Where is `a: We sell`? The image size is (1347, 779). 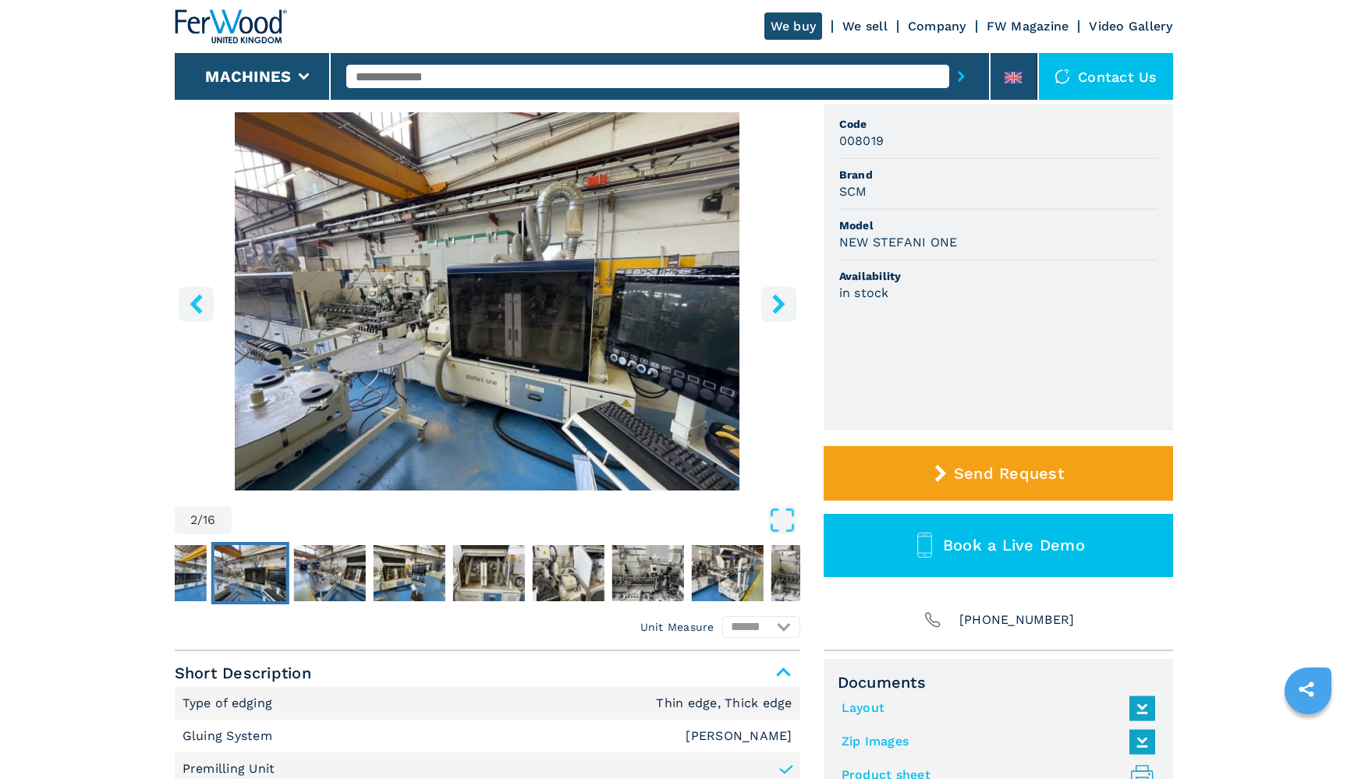 a: We sell is located at coordinates (865, 26).